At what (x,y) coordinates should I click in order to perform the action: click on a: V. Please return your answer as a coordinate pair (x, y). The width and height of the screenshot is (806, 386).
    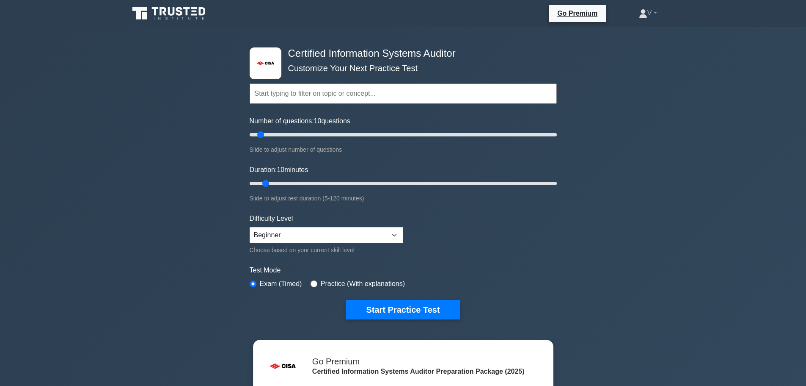
    Looking at the image, I should click on (648, 13).